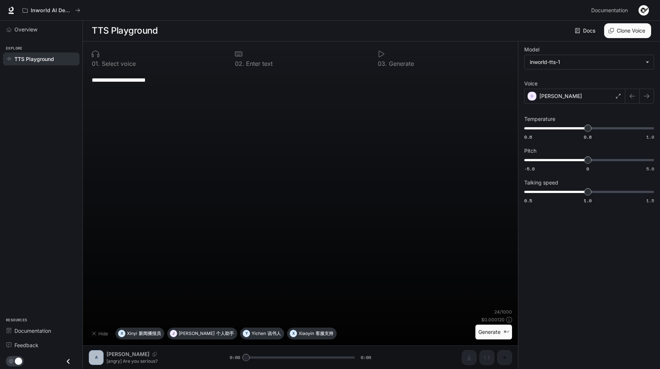  What do you see at coordinates (225, 334) in the screenshot?
I see `p: 个人助手` at bounding box center [225, 334].